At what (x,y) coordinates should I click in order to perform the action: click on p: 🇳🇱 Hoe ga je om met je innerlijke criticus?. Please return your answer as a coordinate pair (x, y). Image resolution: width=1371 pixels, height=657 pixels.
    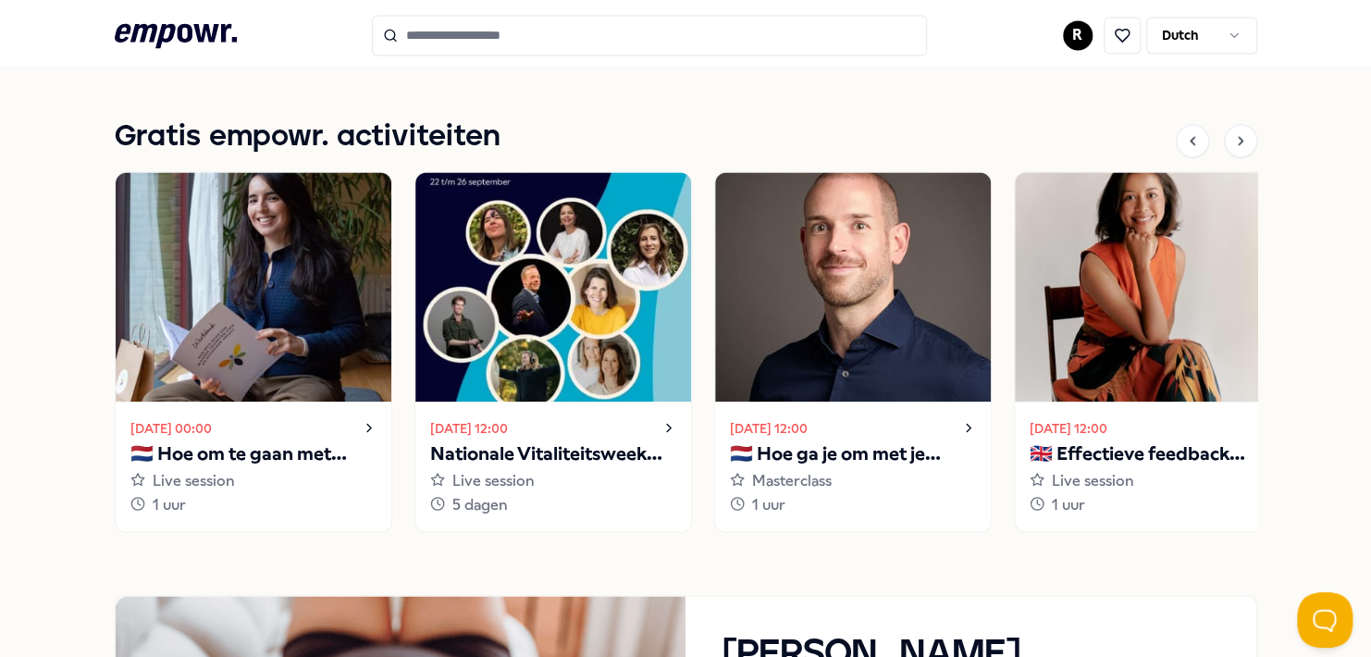
    Looking at the image, I should click on (853, 453).